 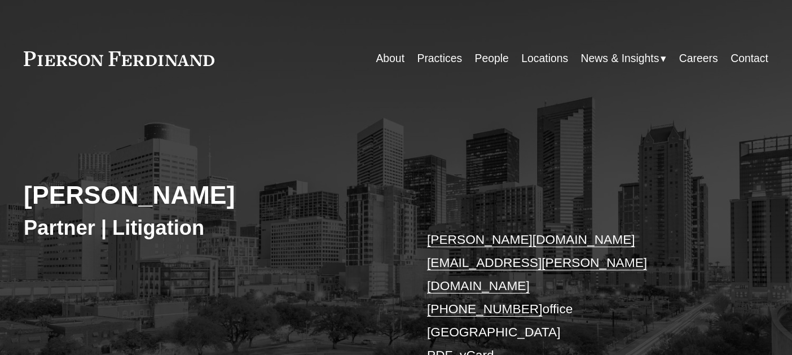 What do you see at coordinates (699, 59) in the screenshot?
I see `a: Careers` at bounding box center [699, 59].